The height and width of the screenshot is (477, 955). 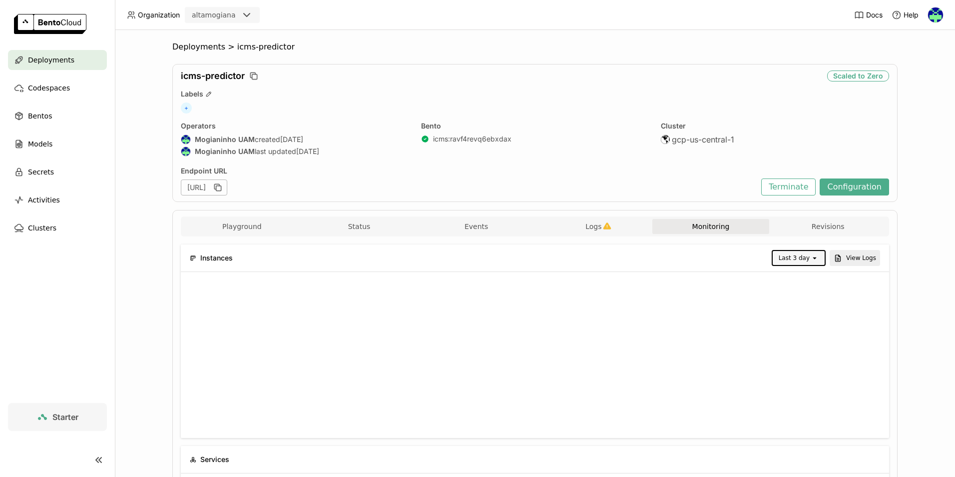 I want to click on span: Instances, so click(x=216, y=258).